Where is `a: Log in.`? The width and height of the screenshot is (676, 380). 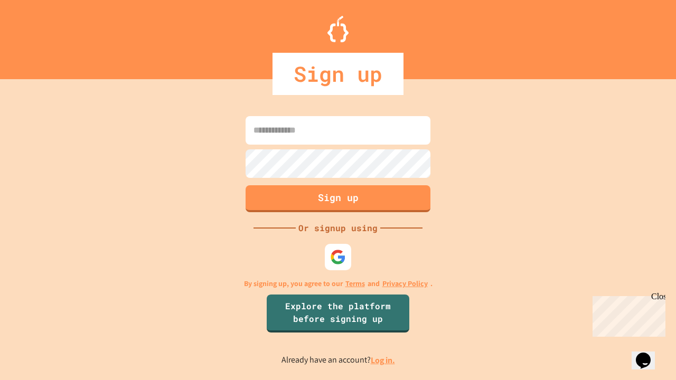 a: Log in. is located at coordinates (383, 360).